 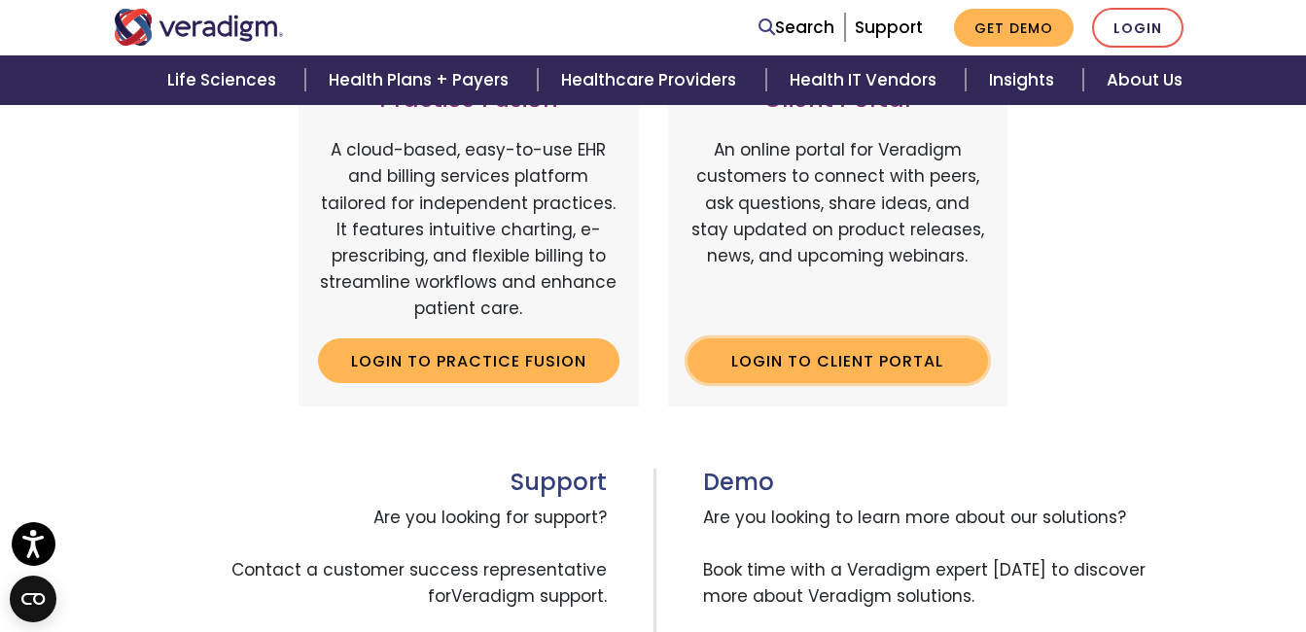 I want to click on h3: Client Portal, so click(x=838, y=99).